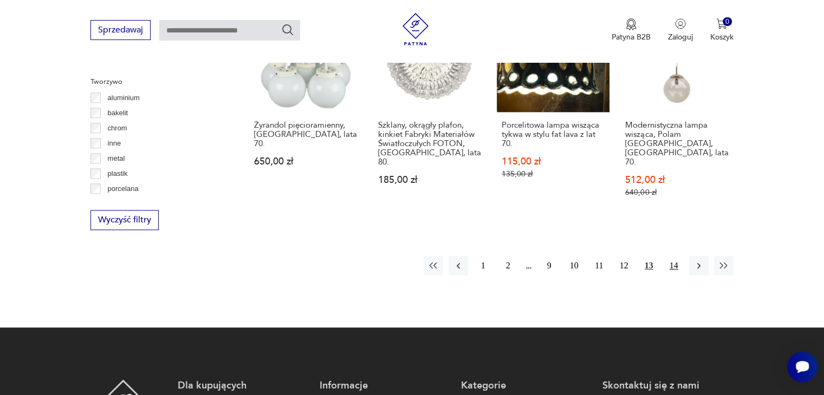  Describe the element at coordinates (123, 98) in the screenshot. I see `p: aluminium` at that location.